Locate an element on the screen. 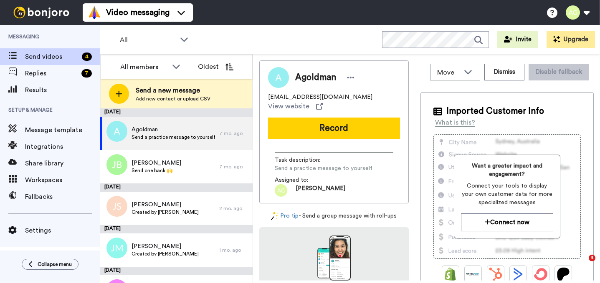 Image resolution: width=600 pixels, height=283 pixels. div: - Send a group message with roll-ups is located at coordinates (334, 216).